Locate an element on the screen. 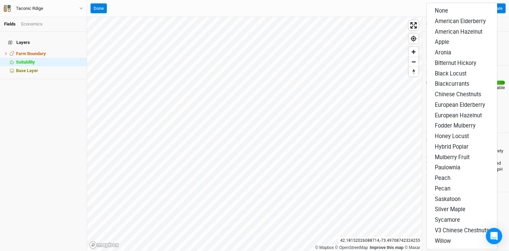 The image size is (509, 251). button: Reset bearing to north is located at coordinates (413, 71).